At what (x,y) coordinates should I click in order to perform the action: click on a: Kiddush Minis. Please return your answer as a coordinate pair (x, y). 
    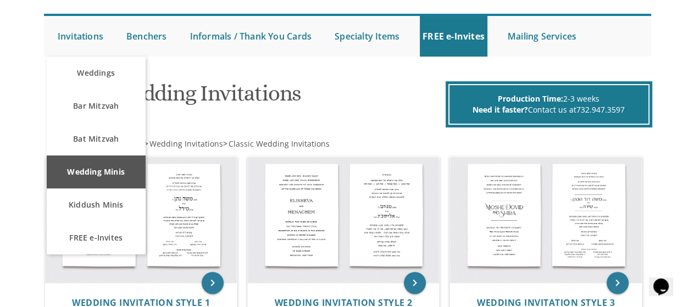
    Looking at the image, I should click on (96, 205).